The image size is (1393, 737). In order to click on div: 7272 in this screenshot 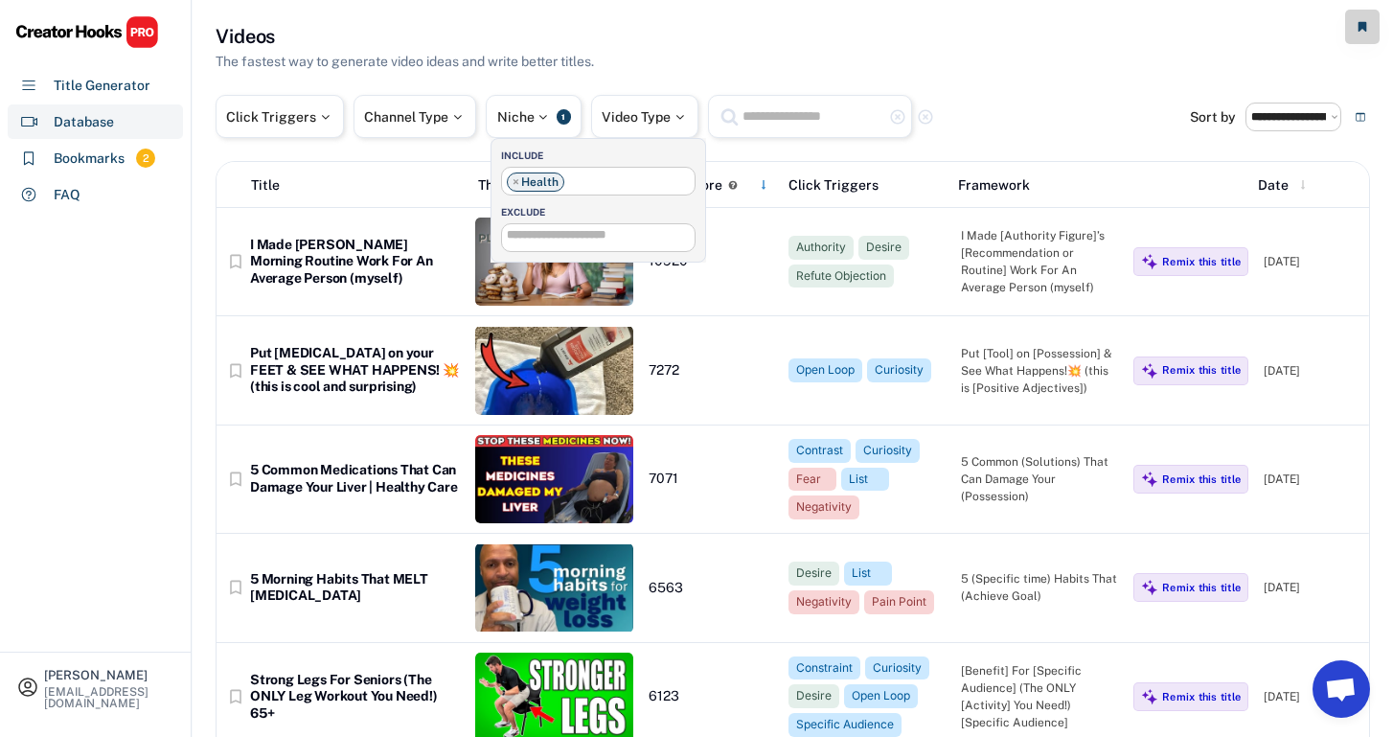, I will do `click(711, 371)`.